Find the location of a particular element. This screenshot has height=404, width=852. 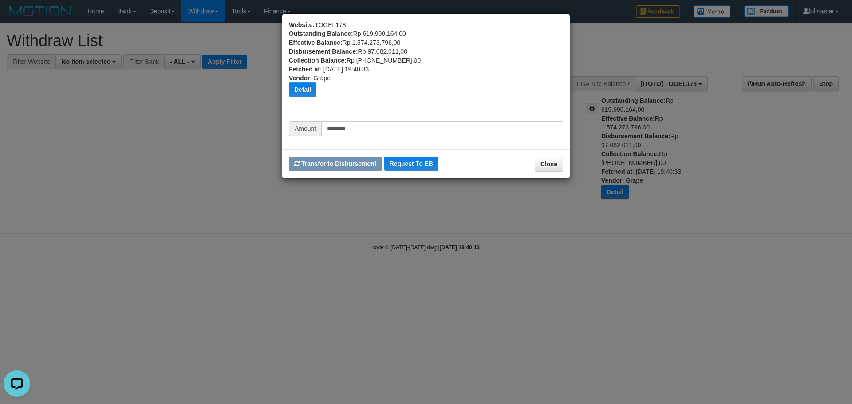

button: Open LiveChat chat widget is located at coordinates (17, 17).